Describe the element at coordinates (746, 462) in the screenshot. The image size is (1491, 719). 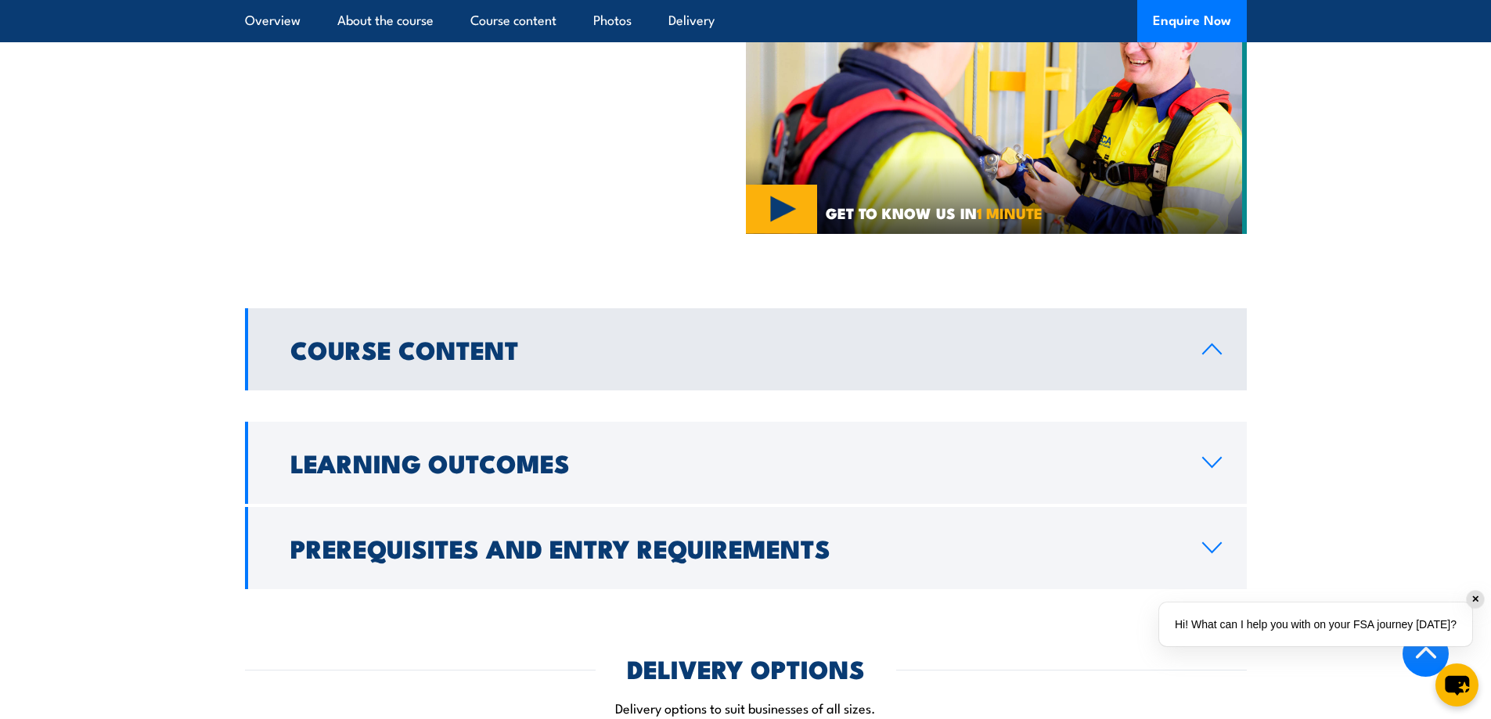
I see `a: Learning Outcomes` at that location.